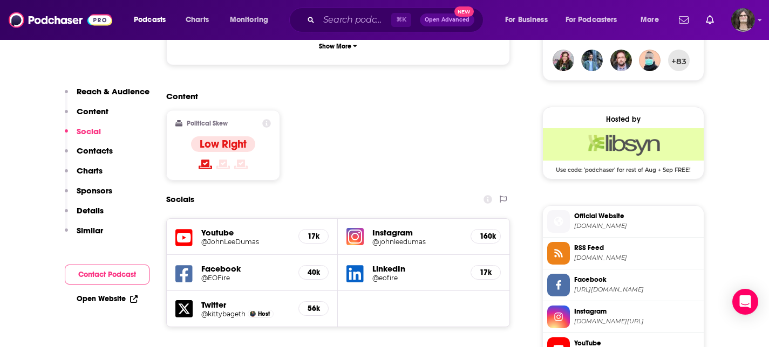 The height and width of the screenshot is (347, 769). What do you see at coordinates (621, 60) in the screenshot?
I see `img: PodcastPartnershipPDX` at bounding box center [621, 60].